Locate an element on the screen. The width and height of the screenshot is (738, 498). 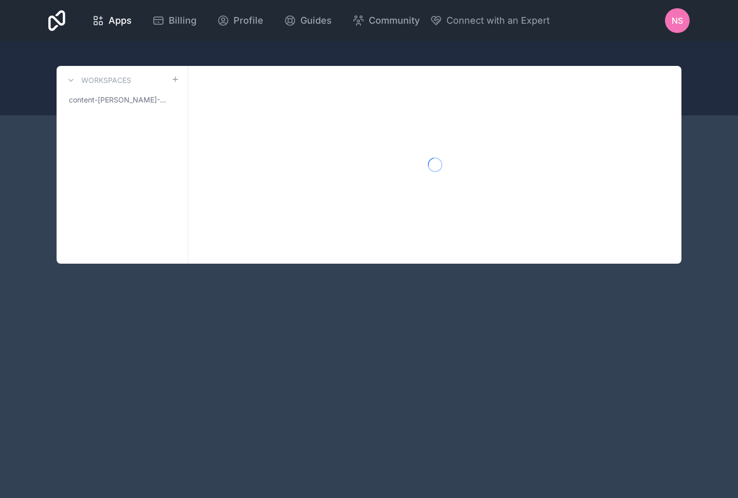
a: Community is located at coordinates (386, 21).